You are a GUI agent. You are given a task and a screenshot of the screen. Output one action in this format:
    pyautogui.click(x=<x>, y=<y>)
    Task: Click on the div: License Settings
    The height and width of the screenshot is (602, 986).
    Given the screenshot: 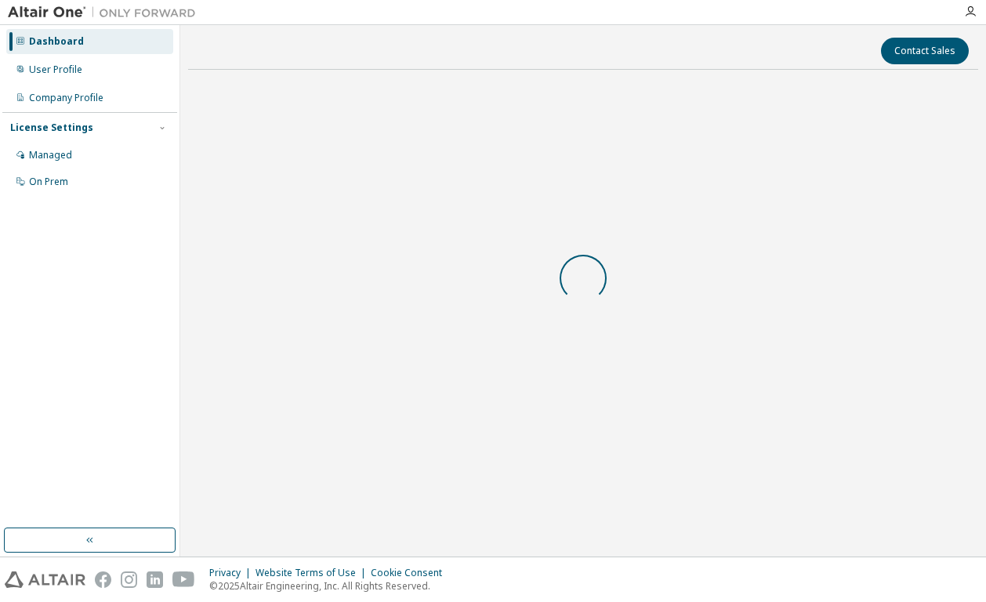 What is the action you would take?
    pyautogui.click(x=52, y=128)
    